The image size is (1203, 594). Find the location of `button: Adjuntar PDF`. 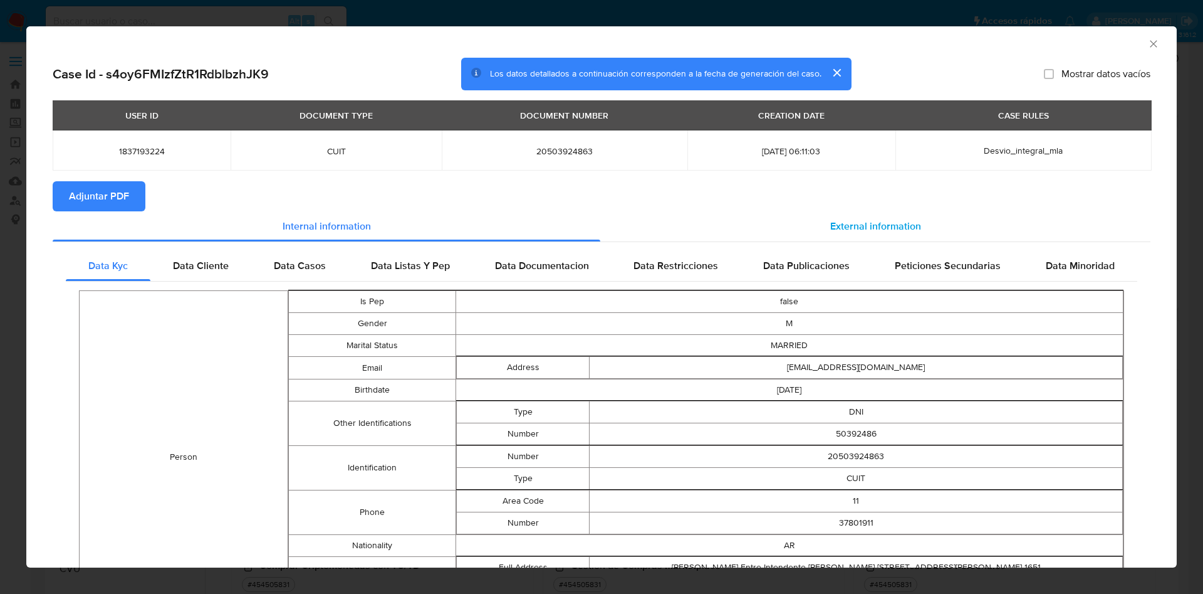

button: Adjuntar PDF is located at coordinates (99, 196).